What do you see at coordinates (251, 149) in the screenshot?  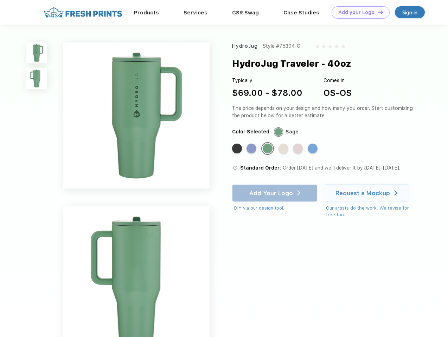 I see `div: Peri` at bounding box center [251, 149].